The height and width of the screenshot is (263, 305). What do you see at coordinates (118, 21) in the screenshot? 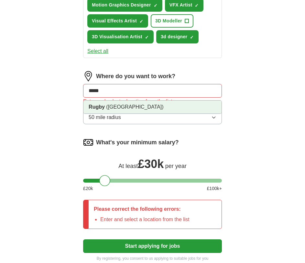
I see `button: Visual Effects Artist✓` at bounding box center [118, 21].